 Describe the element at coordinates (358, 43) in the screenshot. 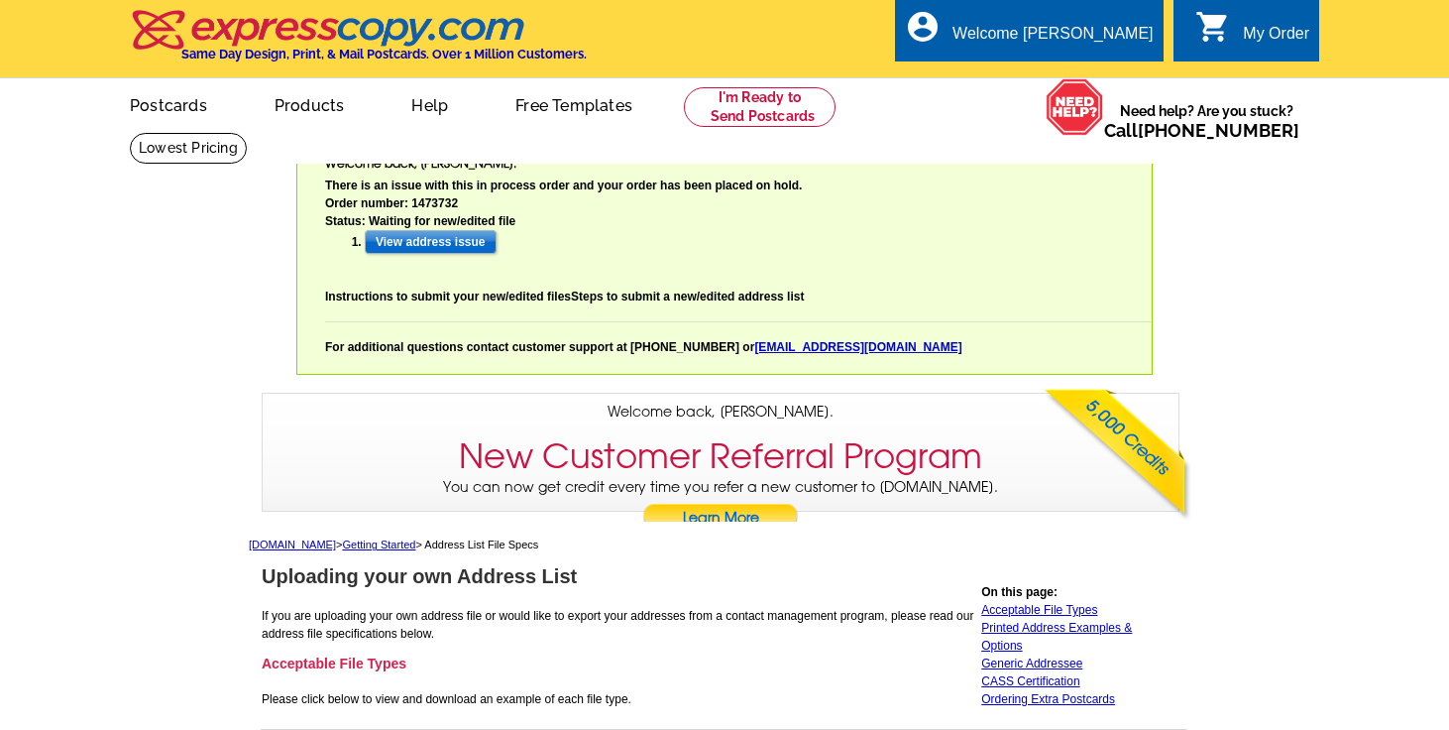

I see `a: Same Day Design, Print, & Mail Postcards. Over 1 Million Customers.` at that location.